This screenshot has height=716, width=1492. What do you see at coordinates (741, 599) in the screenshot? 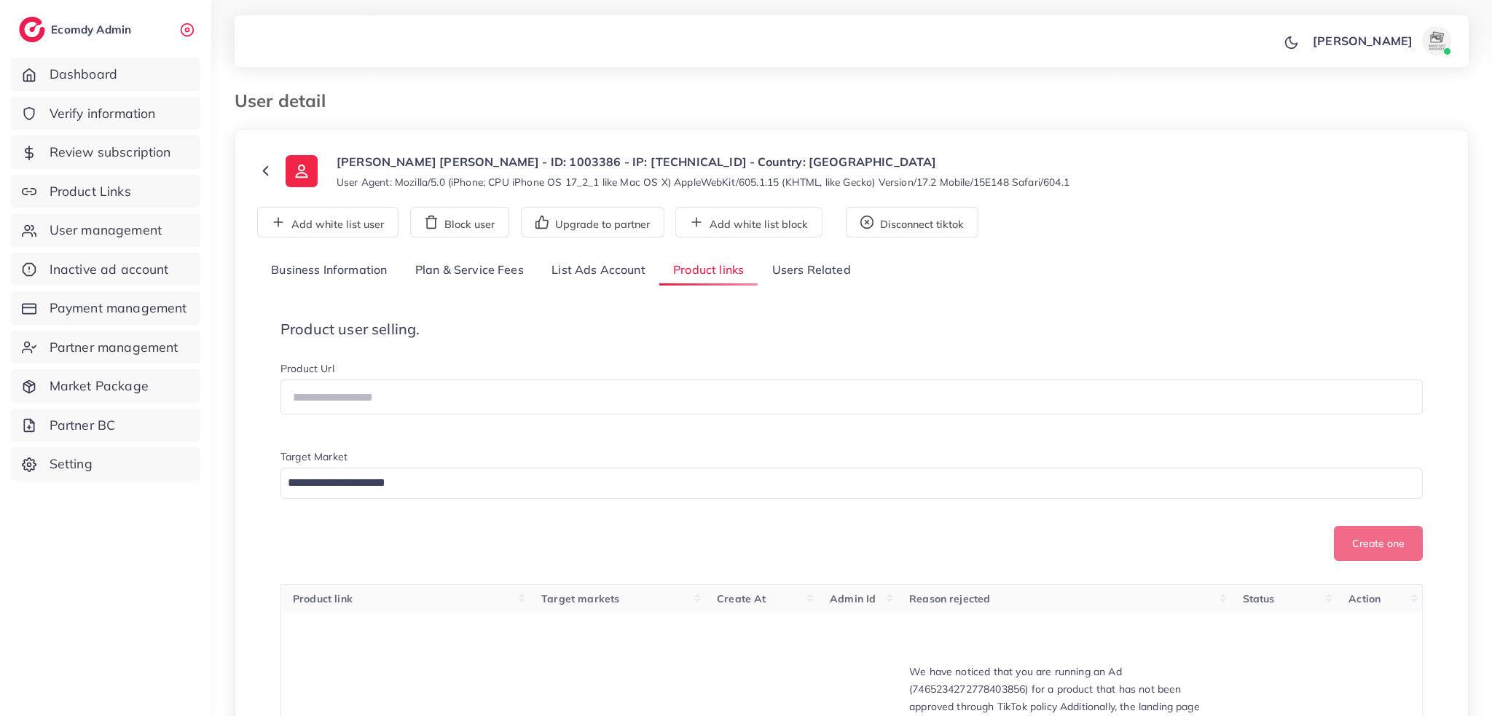
I see `span: Create At` at bounding box center [741, 599].